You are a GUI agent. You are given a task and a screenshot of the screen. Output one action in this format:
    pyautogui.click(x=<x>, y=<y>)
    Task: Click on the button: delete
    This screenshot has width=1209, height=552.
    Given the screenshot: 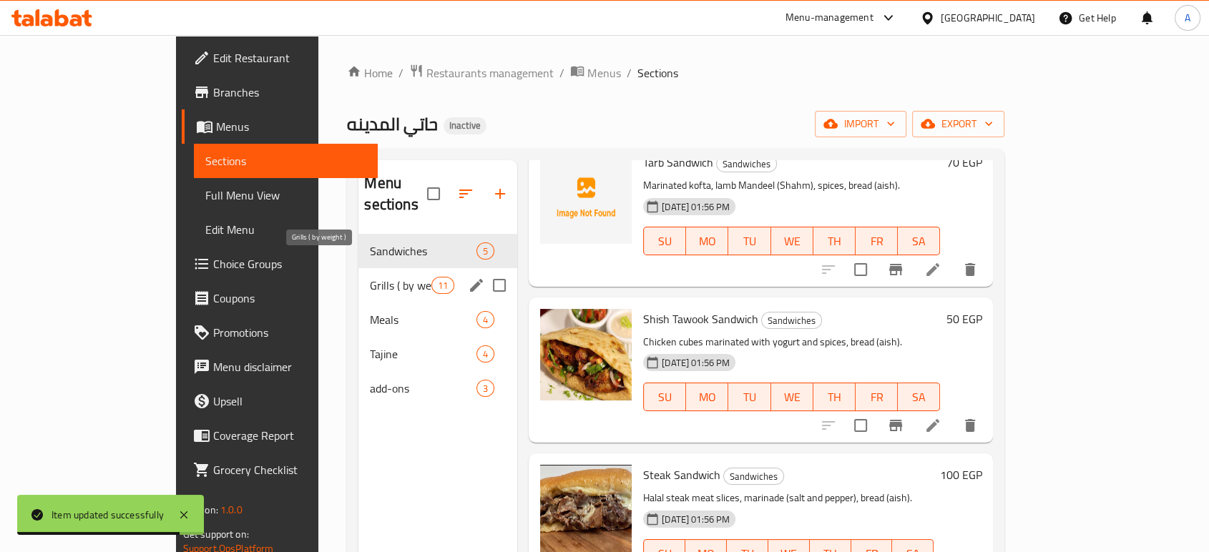 What is the action you would take?
    pyautogui.click(x=970, y=426)
    